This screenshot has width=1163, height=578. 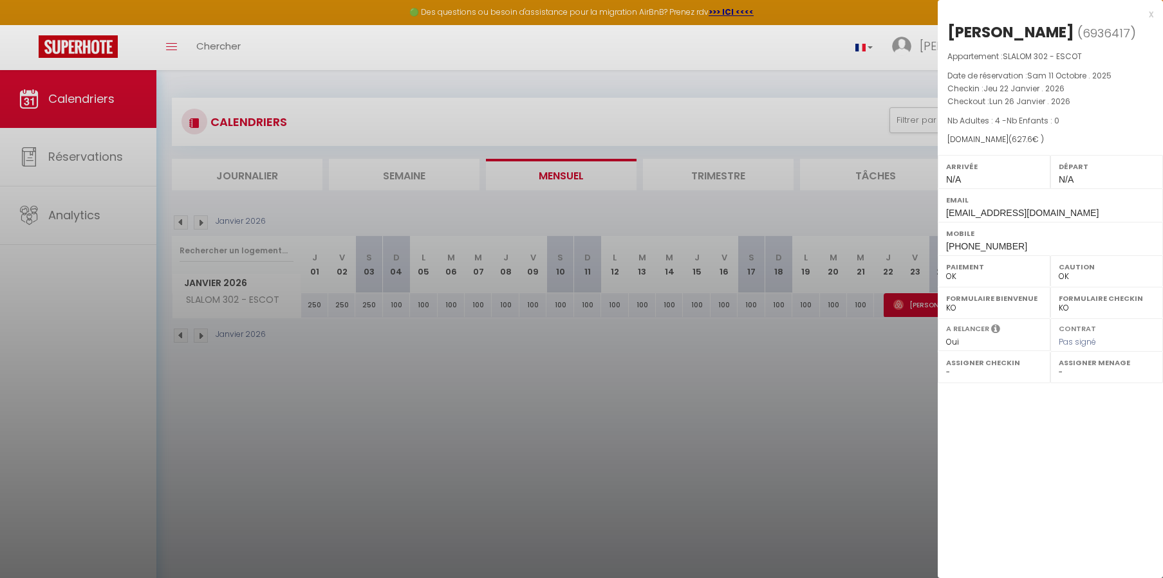 I want to click on span: 627.6, so click(x=1022, y=139).